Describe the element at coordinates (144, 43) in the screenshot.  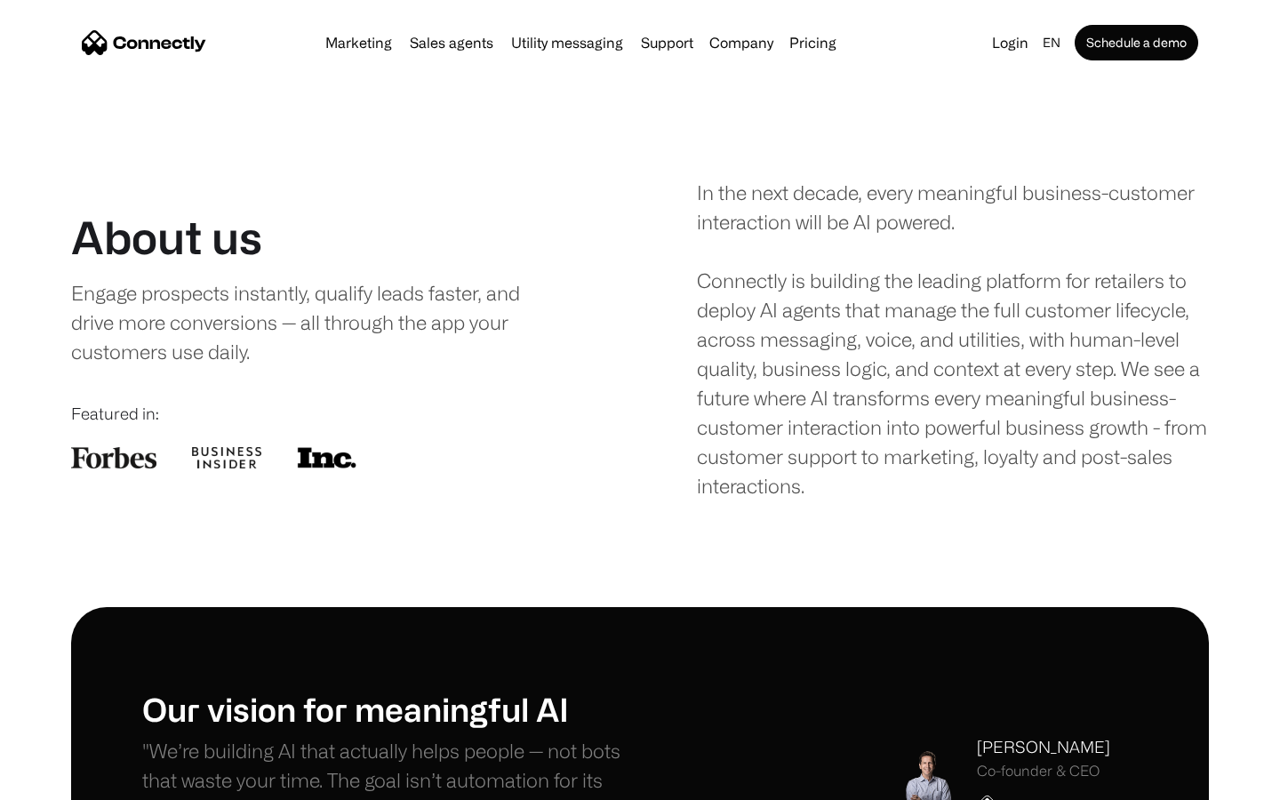
I see `a: home` at that location.